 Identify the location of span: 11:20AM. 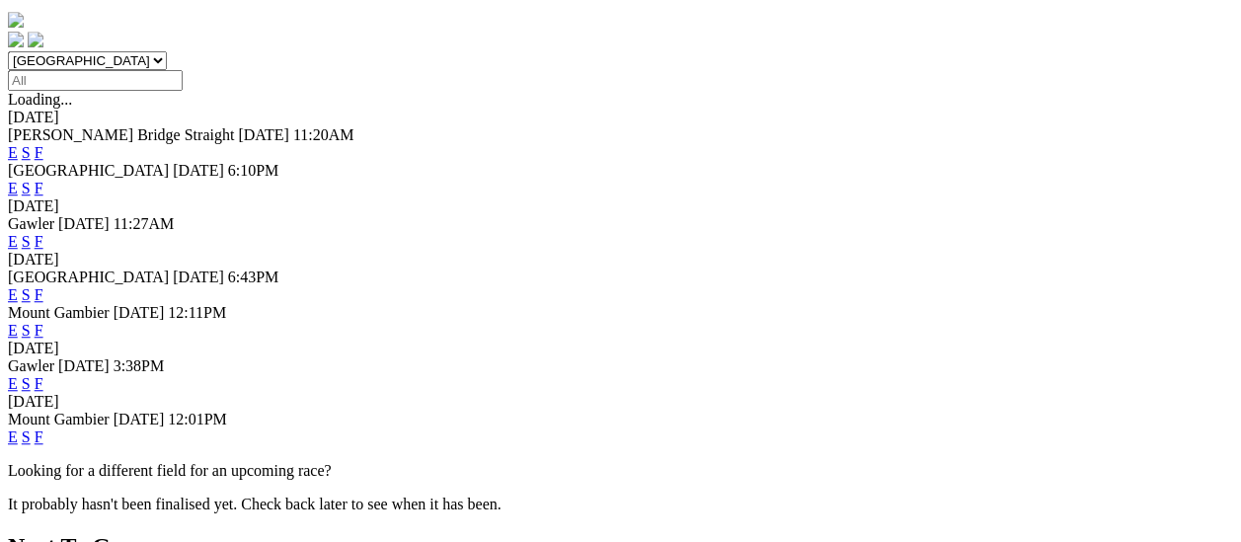
(324, 134).